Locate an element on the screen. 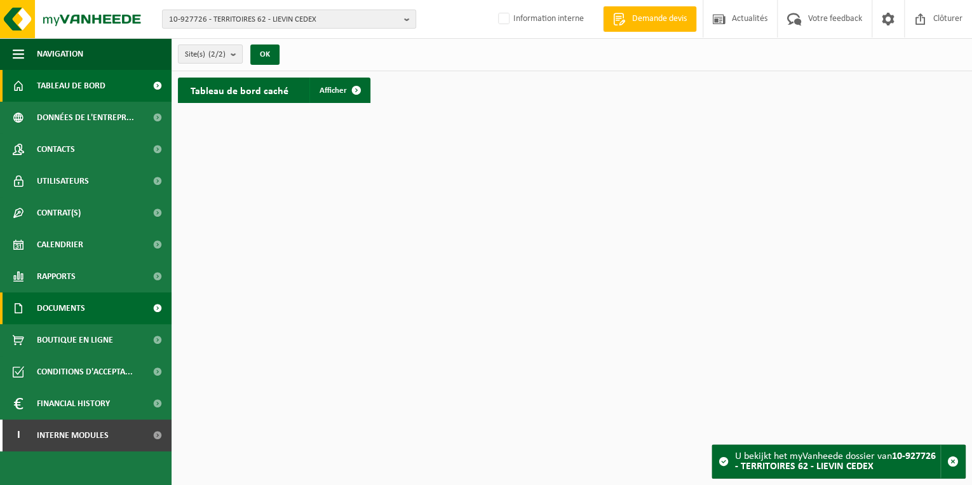  span: Demande devis is located at coordinates (659, 19).